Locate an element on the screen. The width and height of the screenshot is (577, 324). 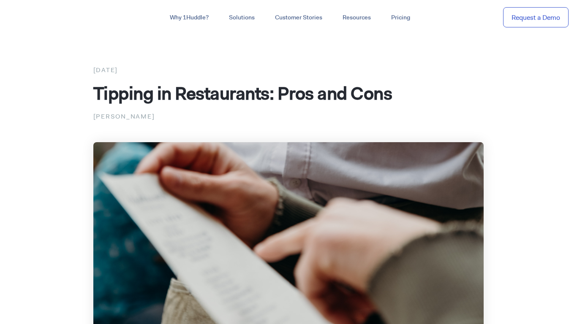
span: Tipping in Restaurants: Pros and Cons is located at coordinates (243, 93).